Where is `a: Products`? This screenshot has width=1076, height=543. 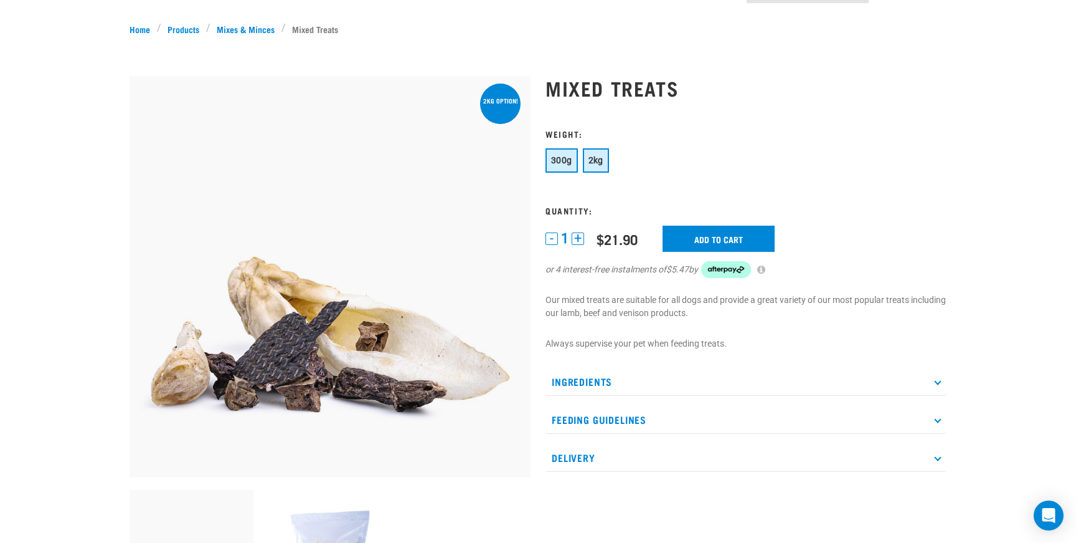
a: Products is located at coordinates (184, 29).